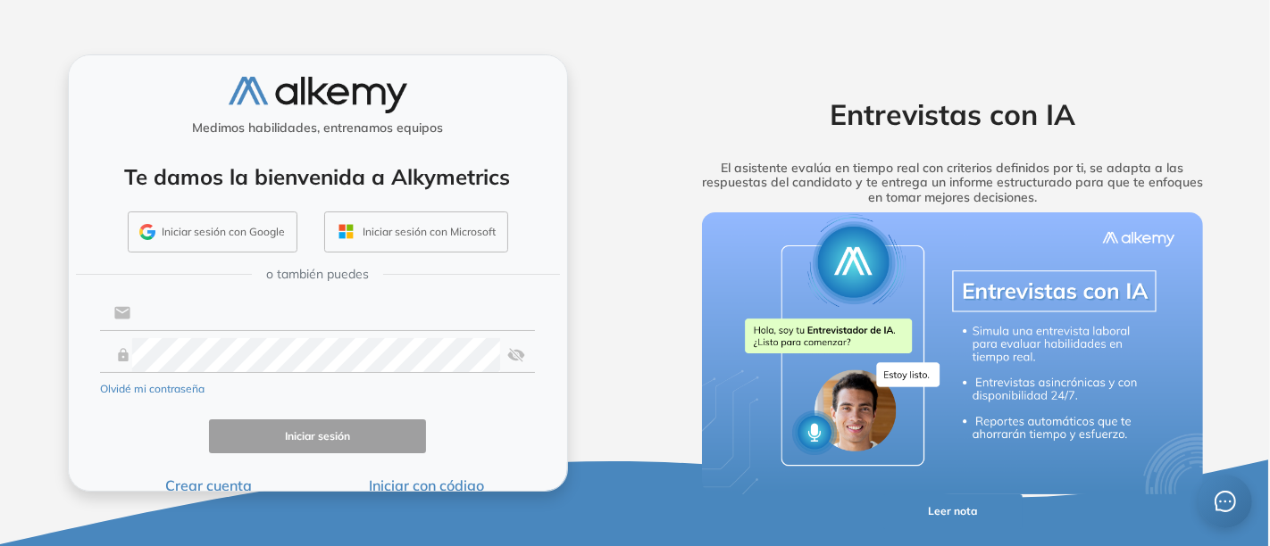 This screenshot has width=1270, height=546. I want to click on img: logo-alkemy, so click(318, 95).